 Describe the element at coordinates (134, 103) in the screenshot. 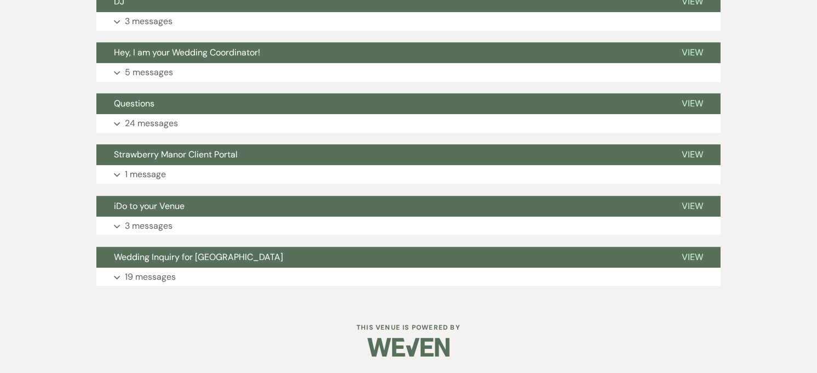

I see `span: Questions` at that location.